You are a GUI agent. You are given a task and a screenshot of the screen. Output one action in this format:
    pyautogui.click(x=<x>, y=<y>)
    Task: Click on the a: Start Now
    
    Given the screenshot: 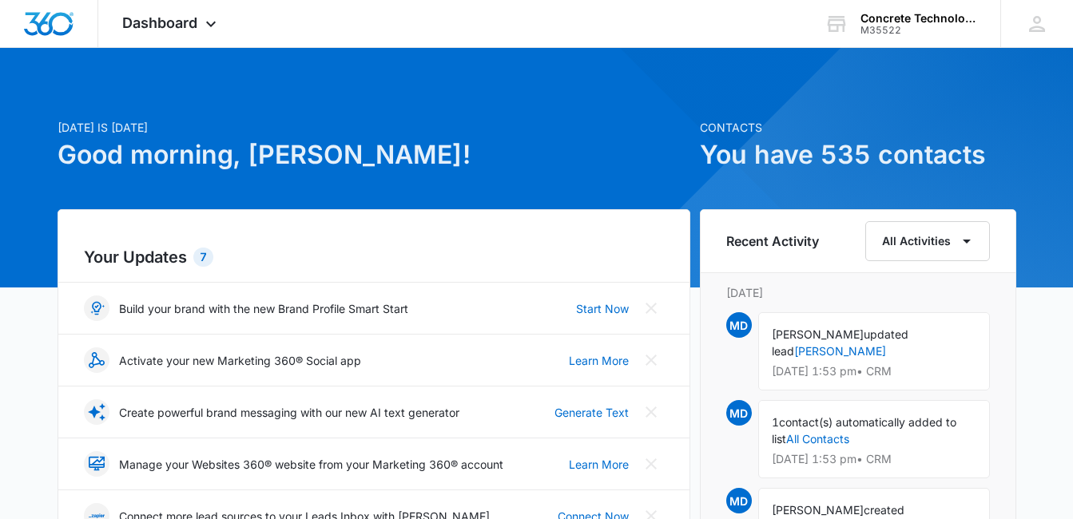 What is the action you would take?
    pyautogui.click(x=602, y=308)
    